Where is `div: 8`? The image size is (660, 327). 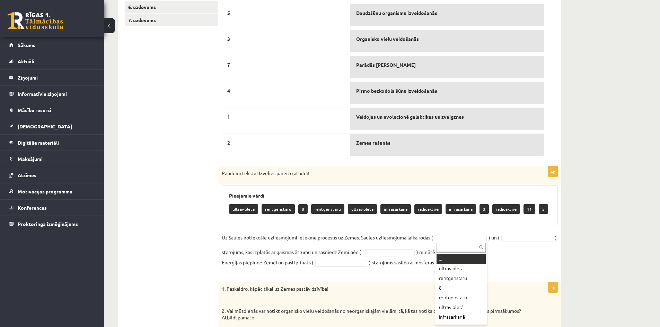
div: 8 is located at coordinates (461, 288).